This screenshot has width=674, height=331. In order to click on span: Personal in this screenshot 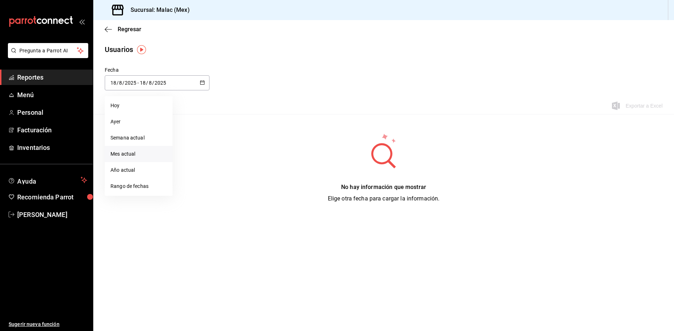, I will do `click(52, 112)`.